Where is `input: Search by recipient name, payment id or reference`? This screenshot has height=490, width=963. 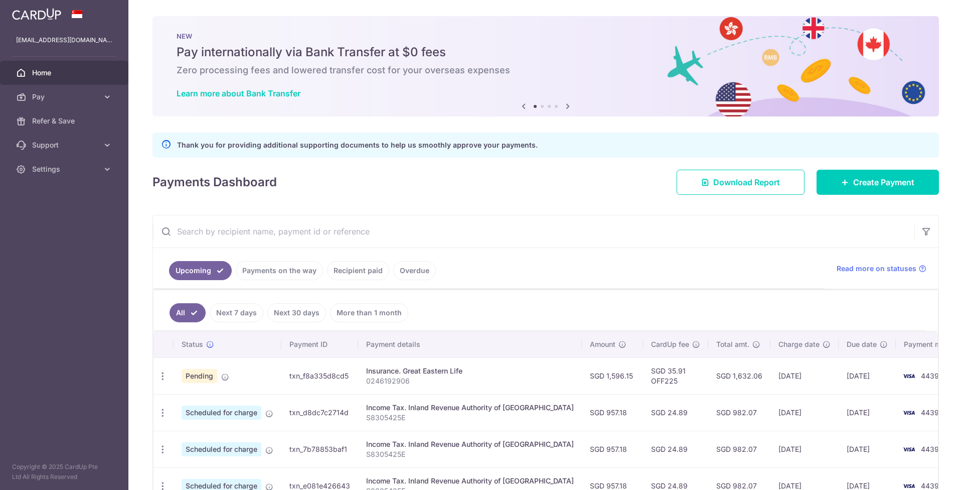 input: Search by recipient name, payment id or reference is located at coordinates (534, 231).